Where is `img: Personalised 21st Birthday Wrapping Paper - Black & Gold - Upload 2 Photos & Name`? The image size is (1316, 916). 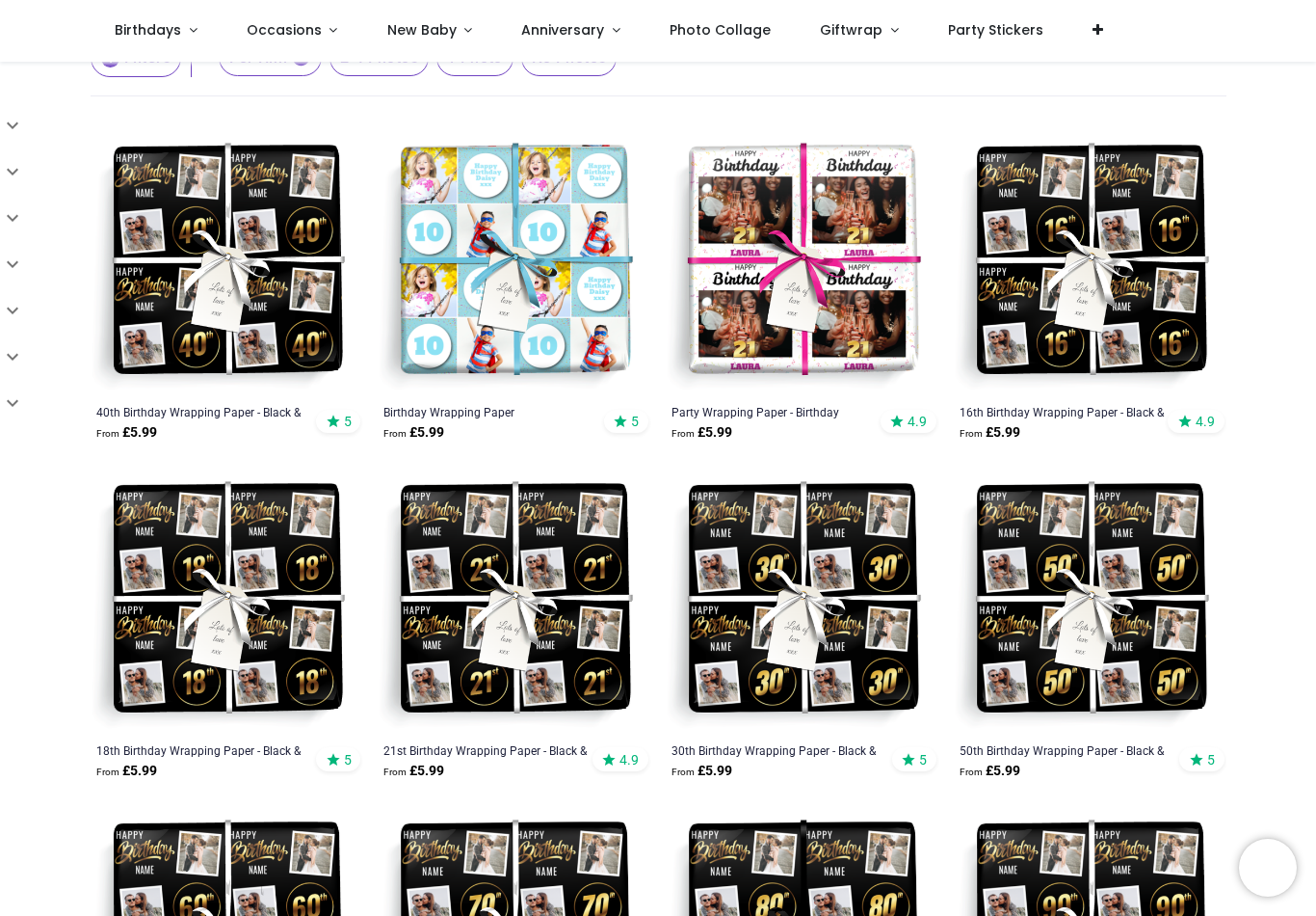
img: Personalised 21st Birthday Wrapping Paper - Black & Gold - Upload 2 Photos & Name is located at coordinates (514, 600).